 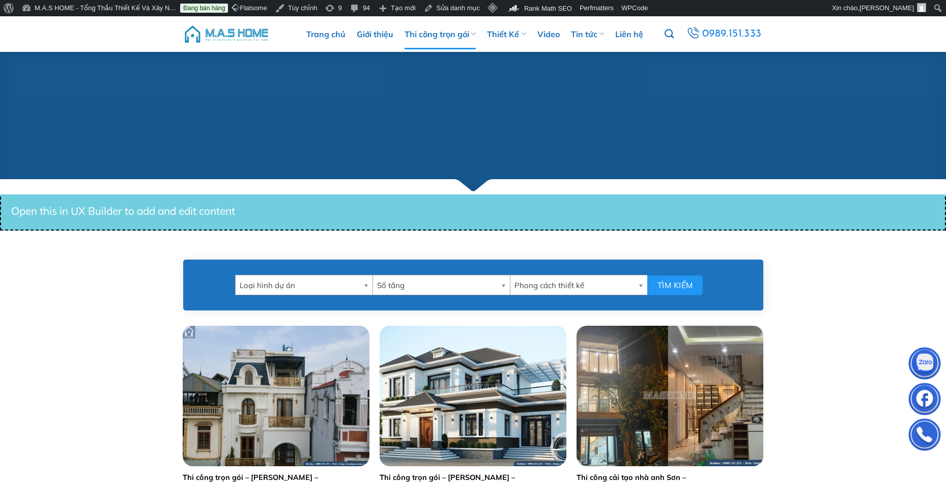 I want to click on a: 0989.151.333, so click(x=724, y=34).